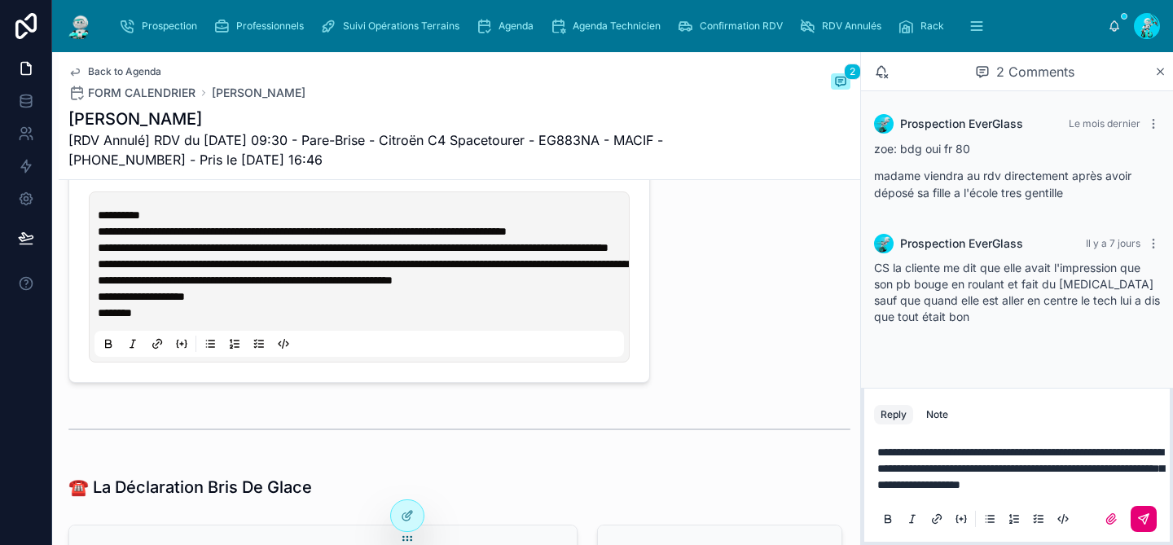  What do you see at coordinates (851, 26) in the screenshot?
I see `span: RDV Annulés` at bounding box center [851, 26].